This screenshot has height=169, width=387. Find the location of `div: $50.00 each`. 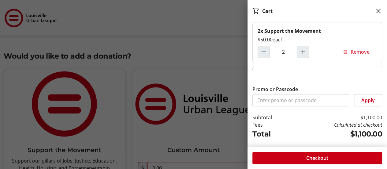

div: $50.00 each is located at coordinates (317, 39).